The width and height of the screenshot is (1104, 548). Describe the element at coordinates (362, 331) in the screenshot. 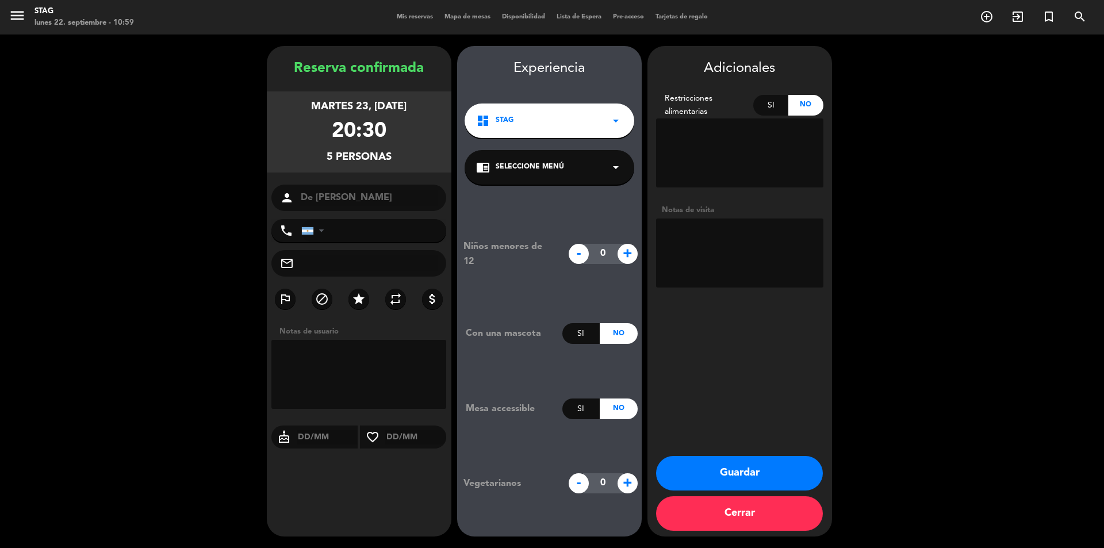

I see `div: Notas de usuario` at that location.